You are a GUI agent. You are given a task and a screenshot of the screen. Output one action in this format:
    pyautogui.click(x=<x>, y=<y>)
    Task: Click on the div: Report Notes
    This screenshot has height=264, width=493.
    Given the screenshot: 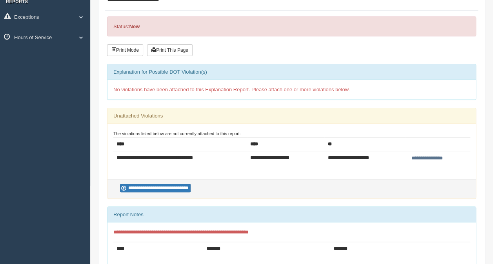 What is the action you would take?
    pyautogui.click(x=292, y=215)
    